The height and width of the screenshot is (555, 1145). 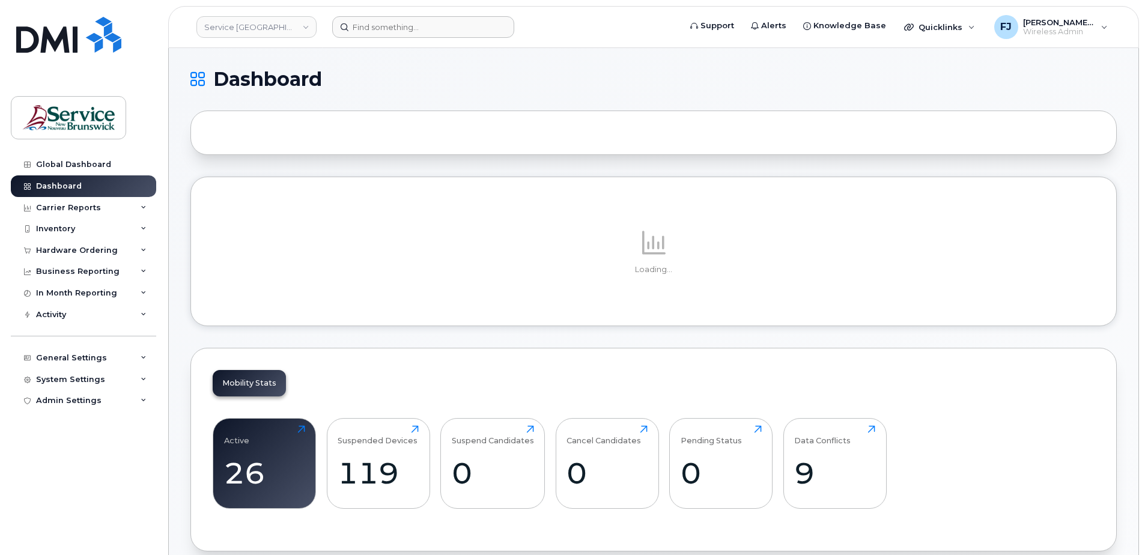 What do you see at coordinates (711, 435) in the screenshot?
I see `div: Pending Status` at bounding box center [711, 435].